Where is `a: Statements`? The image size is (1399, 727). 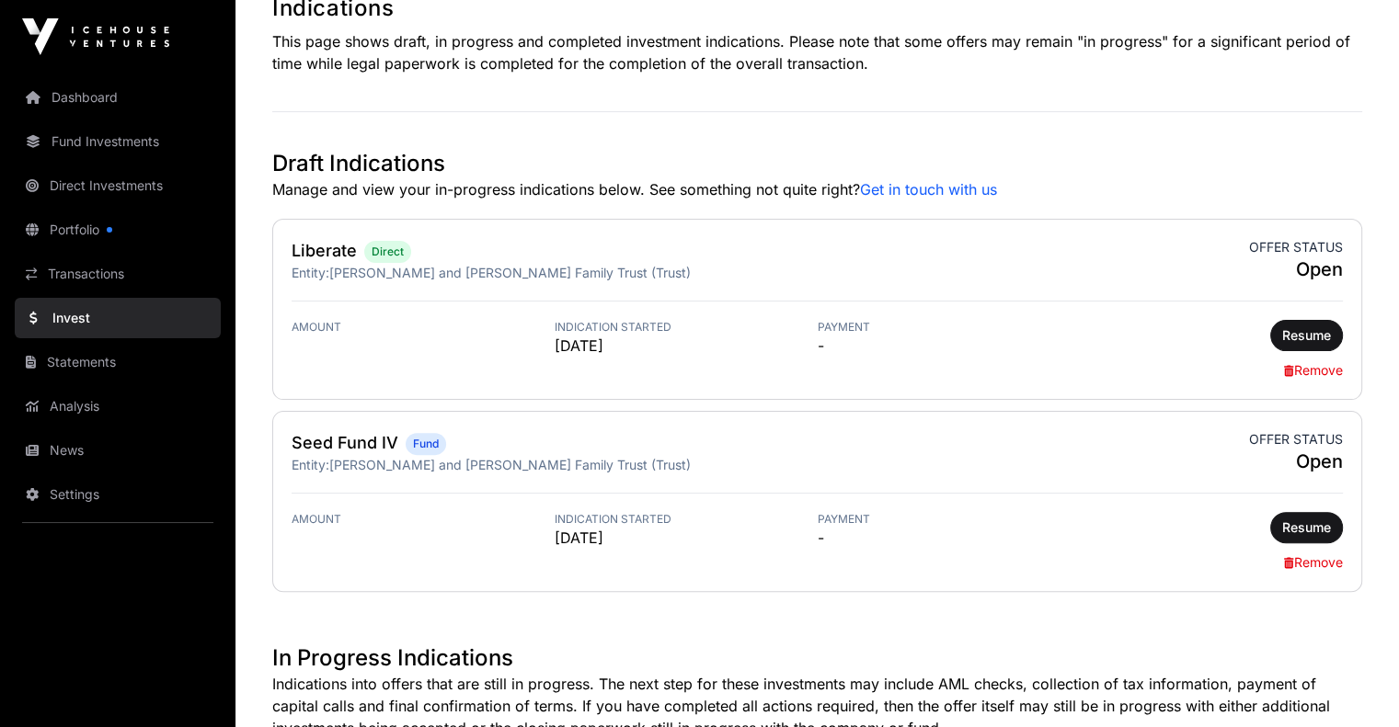
a: Statements is located at coordinates (118, 362).